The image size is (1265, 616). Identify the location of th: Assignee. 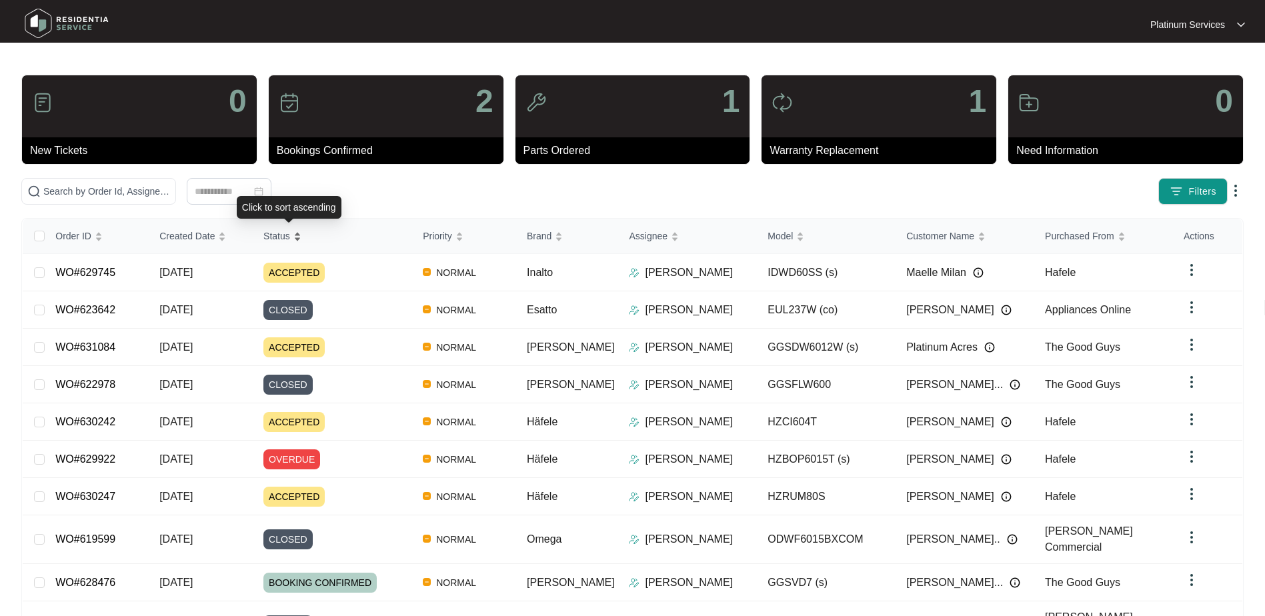
(688, 236).